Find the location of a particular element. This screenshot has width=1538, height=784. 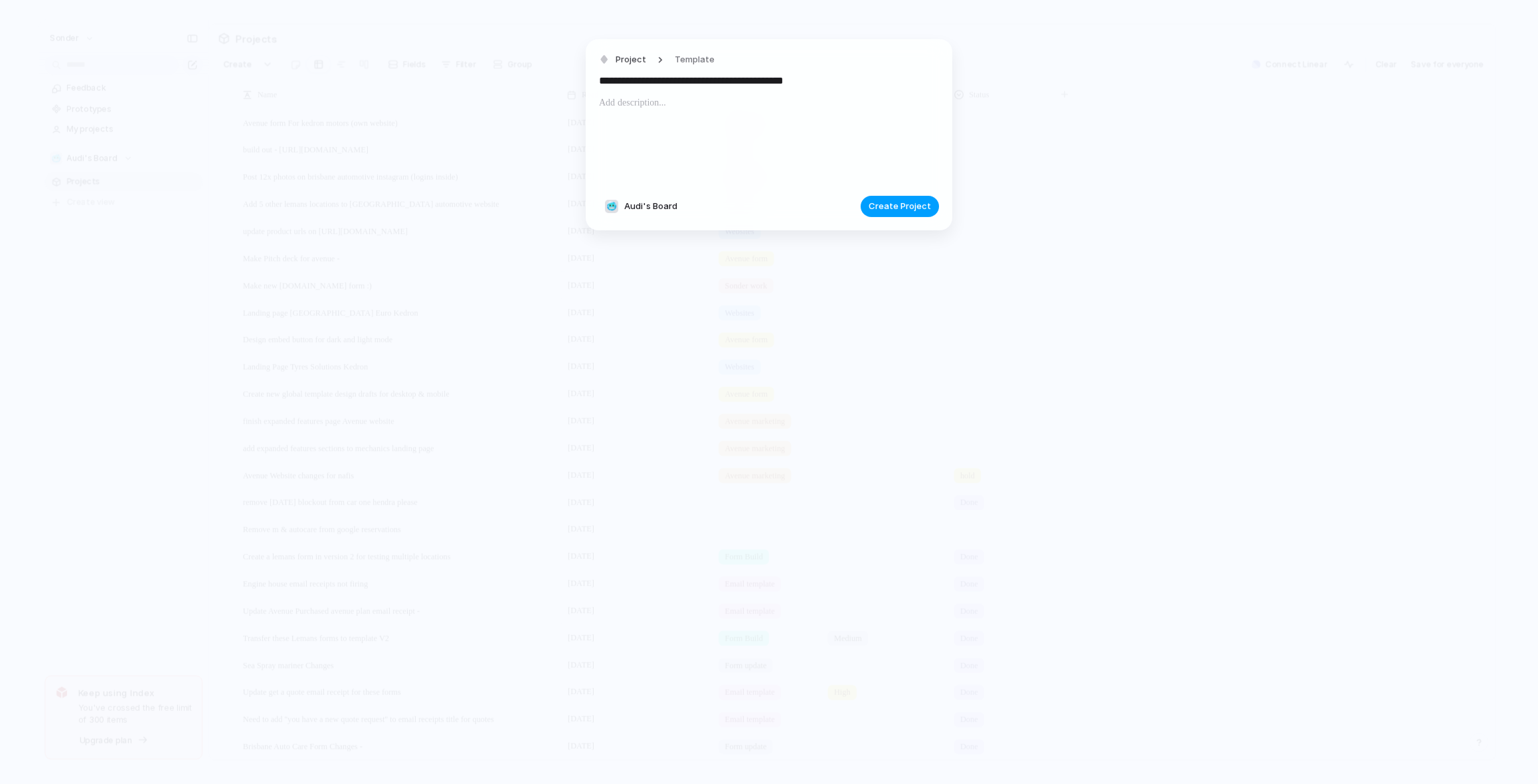

span: Project is located at coordinates (631, 60).